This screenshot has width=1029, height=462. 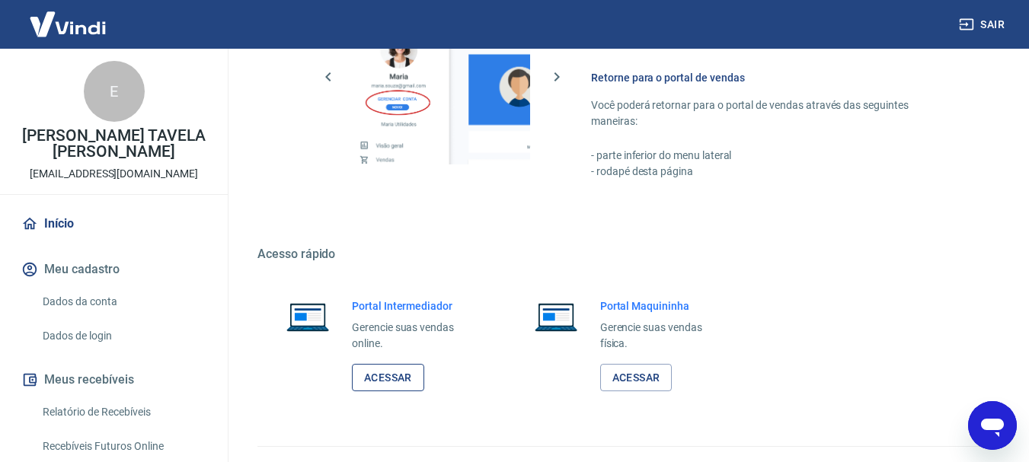 What do you see at coordinates (113, 380) in the screenshot?
I see `button: Meus recebíveis` at bounding box center [113, 380].